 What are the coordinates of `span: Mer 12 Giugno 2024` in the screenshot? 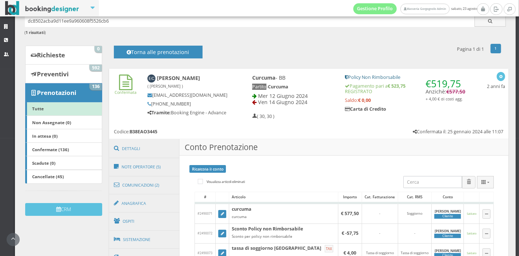 It's located at (283, 96).